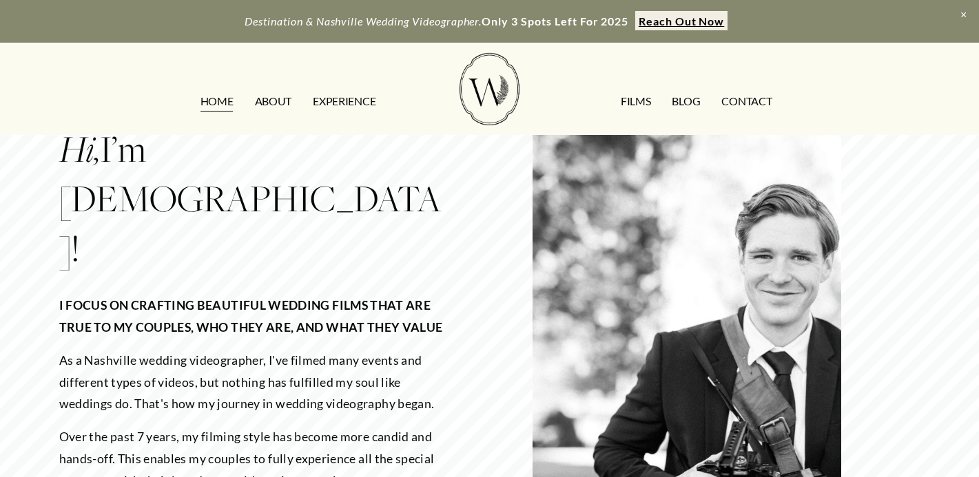 This screenshot has height=477, width=979. What do you see at coordinates (344, 102) in the screenshot?
I see `a: EXPERIENCE` at bounding box center [344, 102].